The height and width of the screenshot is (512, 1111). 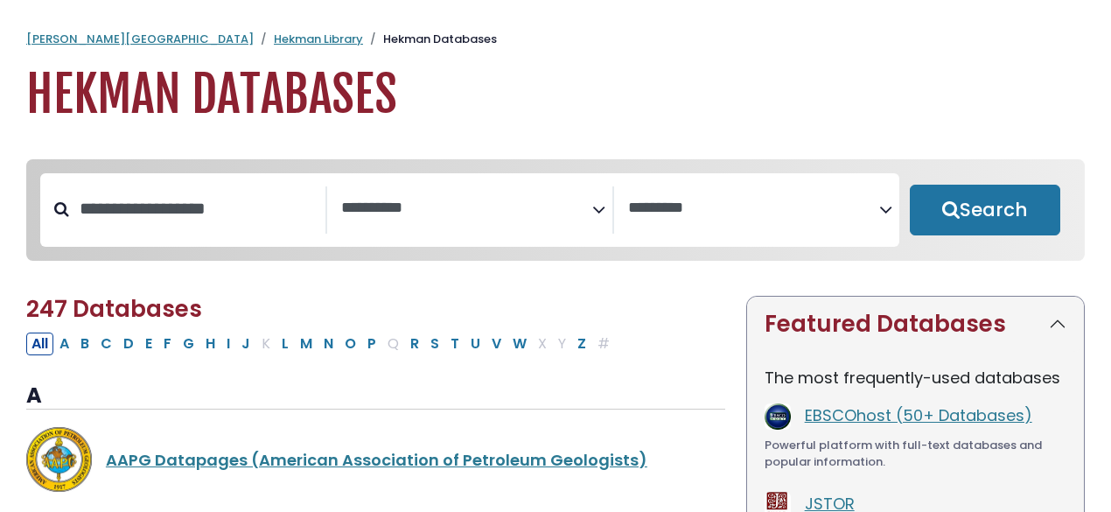 What do you see at coordinates (919, 415) in the screenshot?
I see `a: EBSCOhost (50+ Databases)` at bounding box center [919, 415].